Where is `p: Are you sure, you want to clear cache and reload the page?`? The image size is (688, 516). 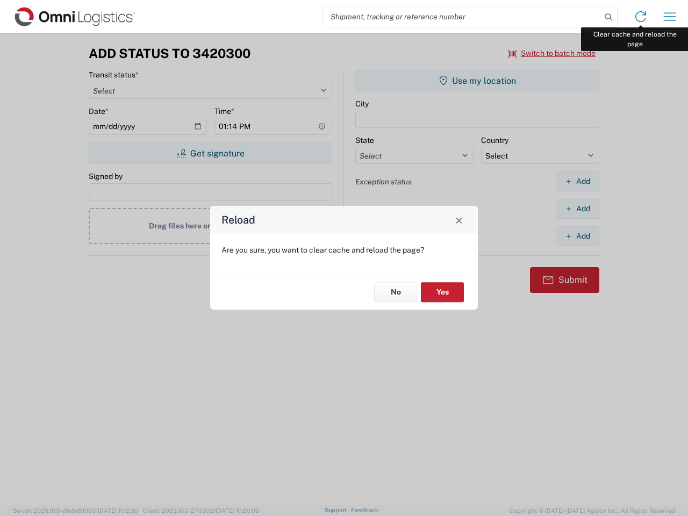 p: Are you sure, you want to clear cache and reload the page? is located at coordinates (344, 250).